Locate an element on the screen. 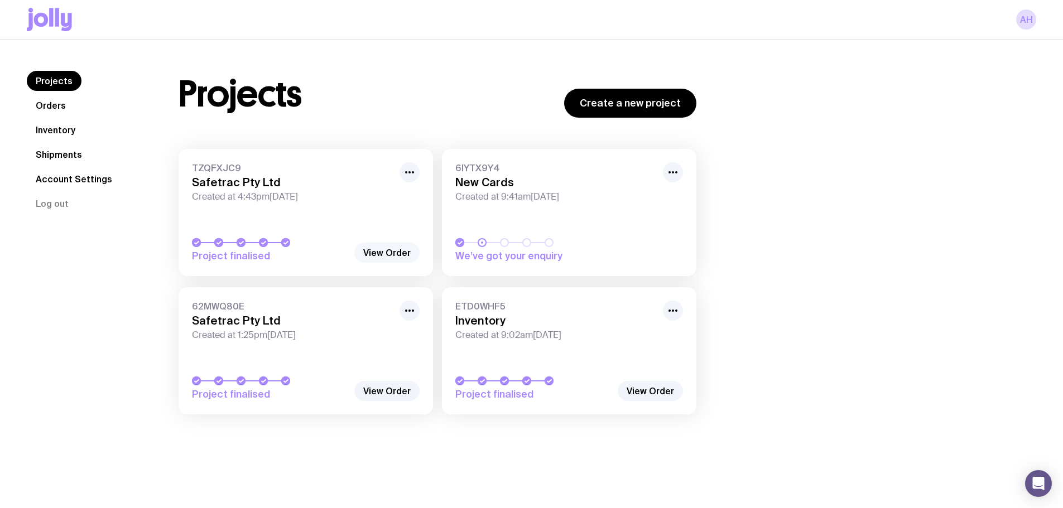 This screenshot has height=508, width=1063. span: ETD0WHF5 is located at coordinates (556, 306).